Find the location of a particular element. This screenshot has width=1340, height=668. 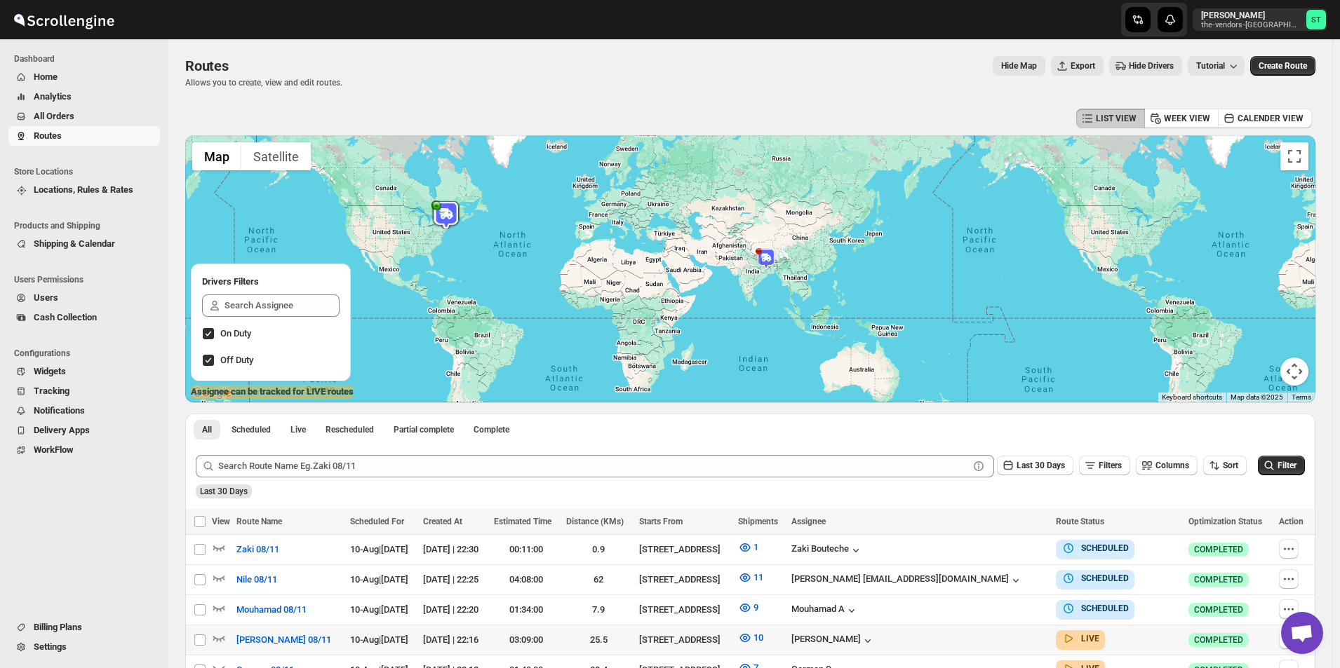

button: 1 is located at coordinates (748, 548).